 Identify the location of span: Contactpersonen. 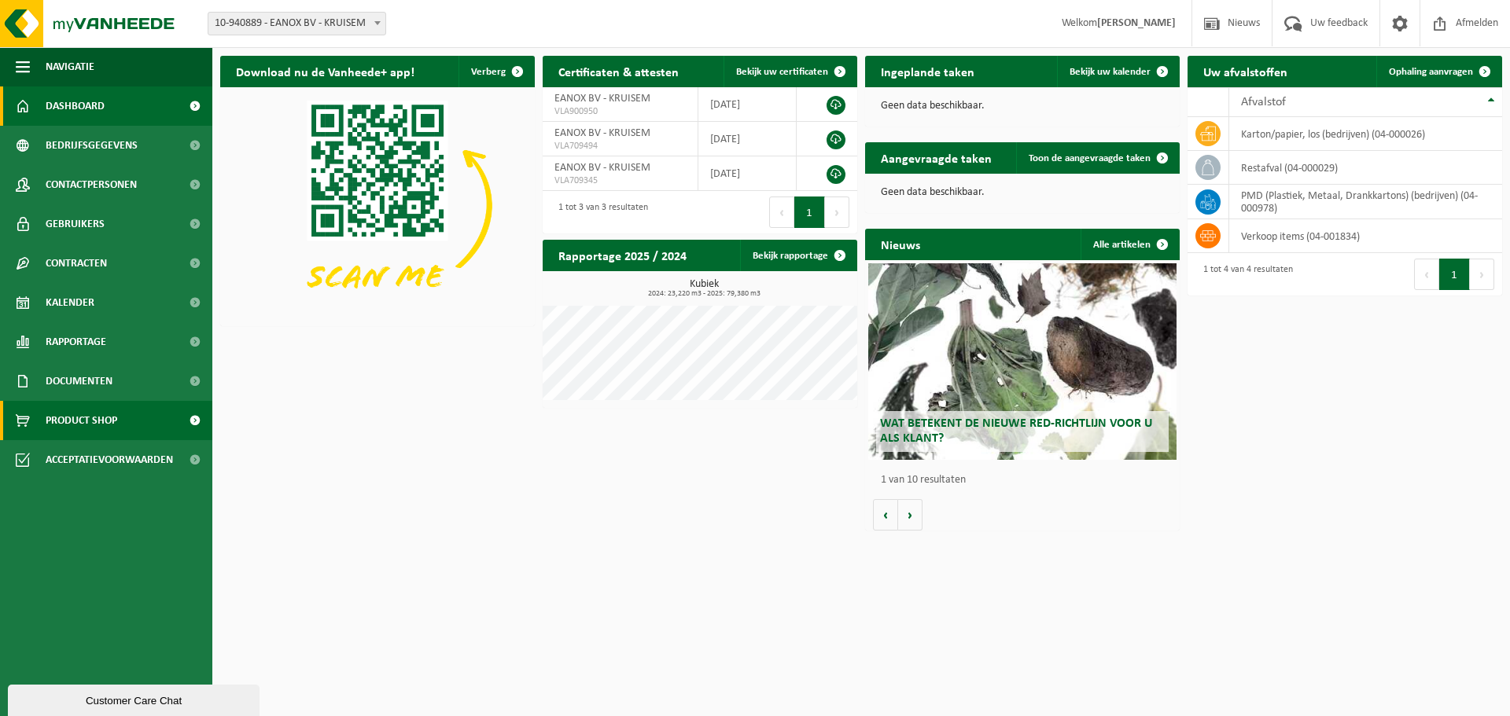
(91, 185).